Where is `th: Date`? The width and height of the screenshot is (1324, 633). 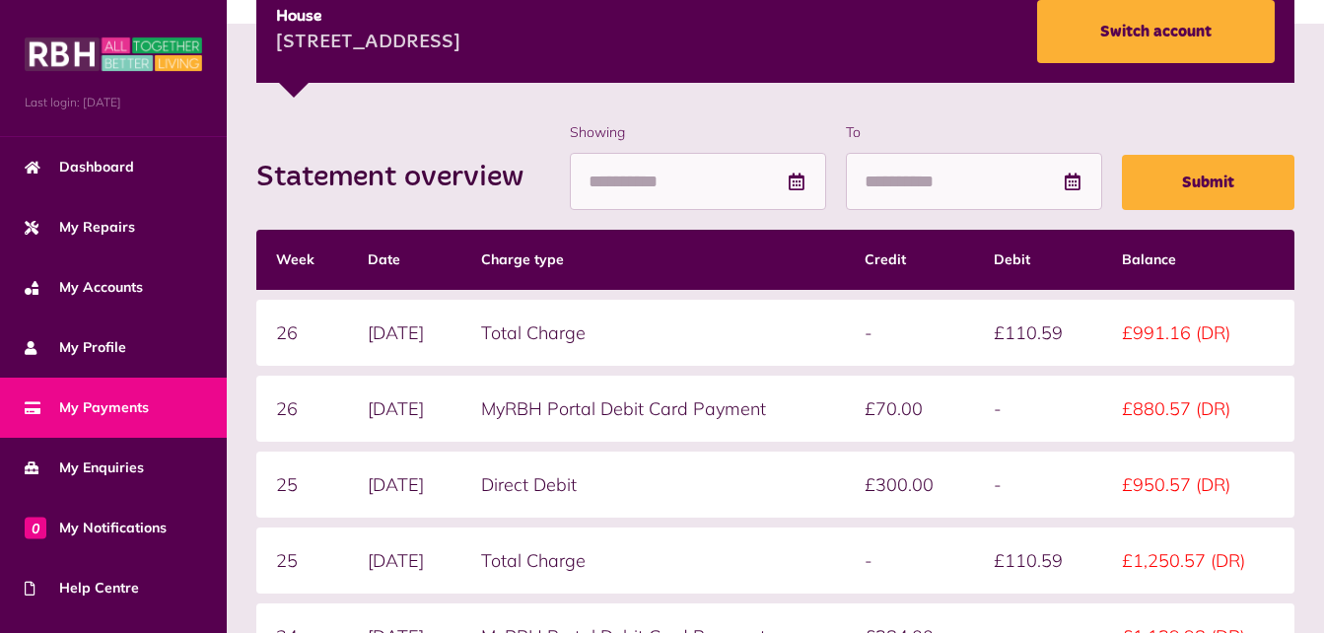 th: Date is located at coordinates (404, 259).